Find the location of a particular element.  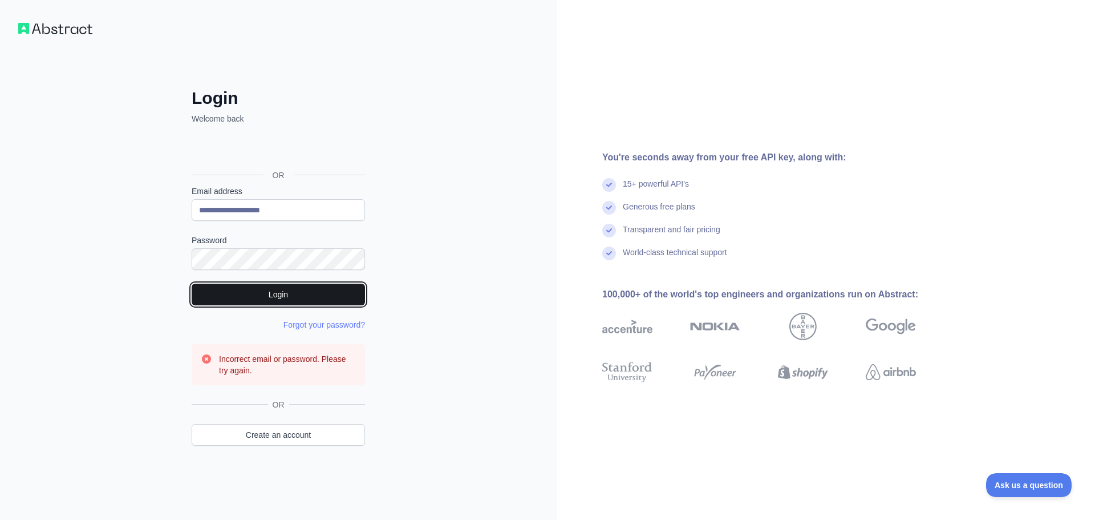

h3: Incorrect email or password. Please try again. is located at coordinates (287, 364).